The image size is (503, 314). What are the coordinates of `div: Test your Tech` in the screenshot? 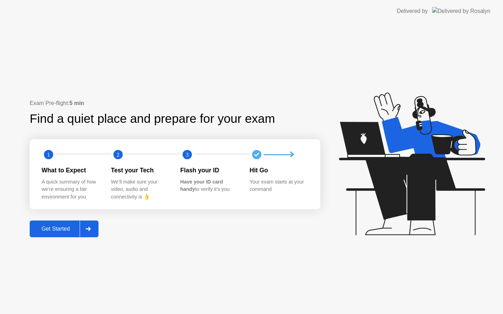 It's located at (140, 170).